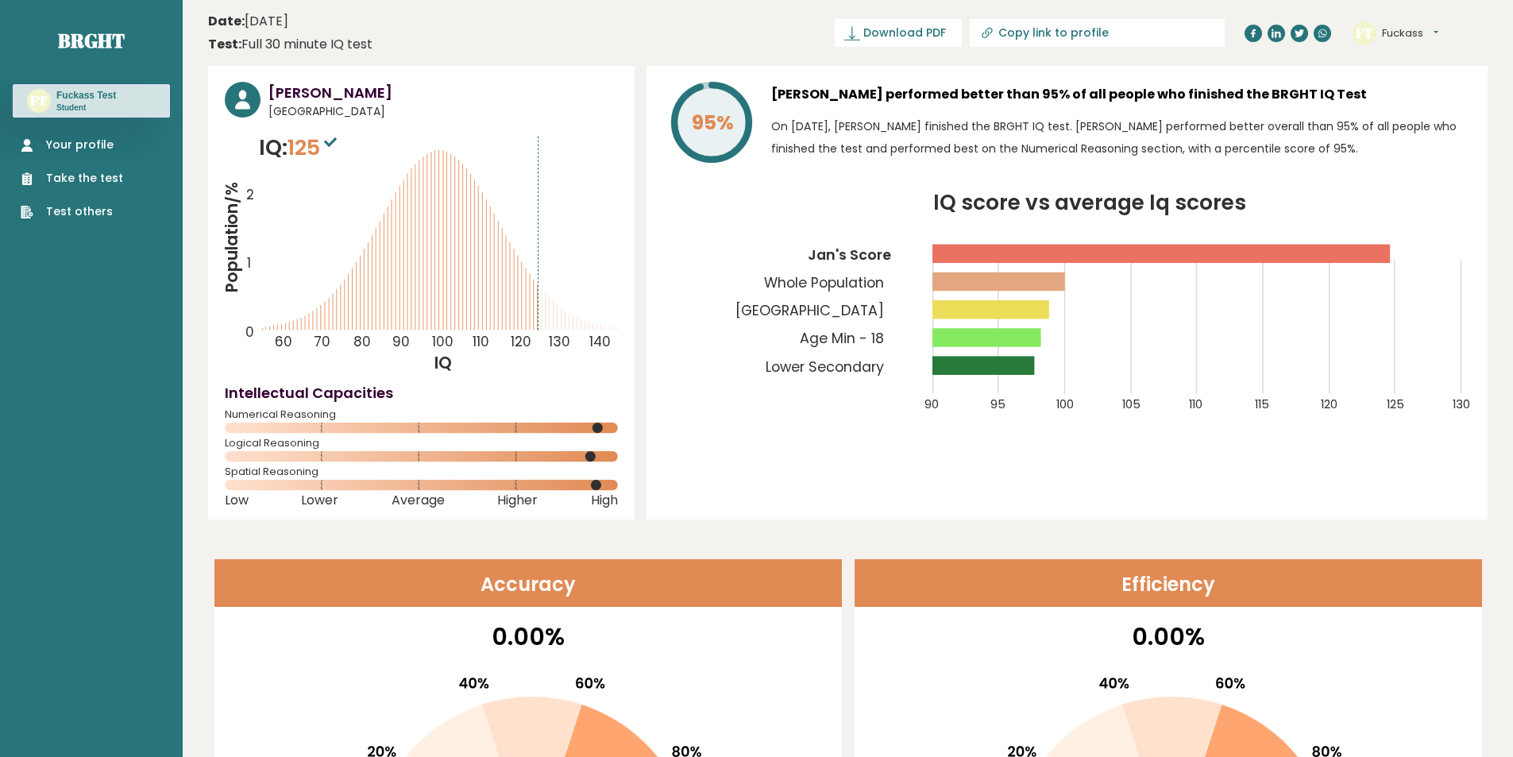 Image resolution: width=1513 pixels, height=757 pixels. I want to click on a: Download PDF, so click(898, 33).